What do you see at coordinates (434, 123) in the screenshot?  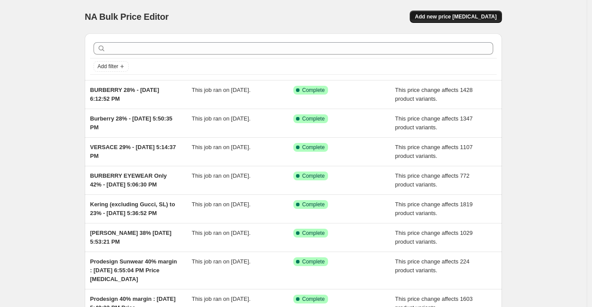 I see `span: This price change affects 1347 product variants.` at bounding box center [434, 123].